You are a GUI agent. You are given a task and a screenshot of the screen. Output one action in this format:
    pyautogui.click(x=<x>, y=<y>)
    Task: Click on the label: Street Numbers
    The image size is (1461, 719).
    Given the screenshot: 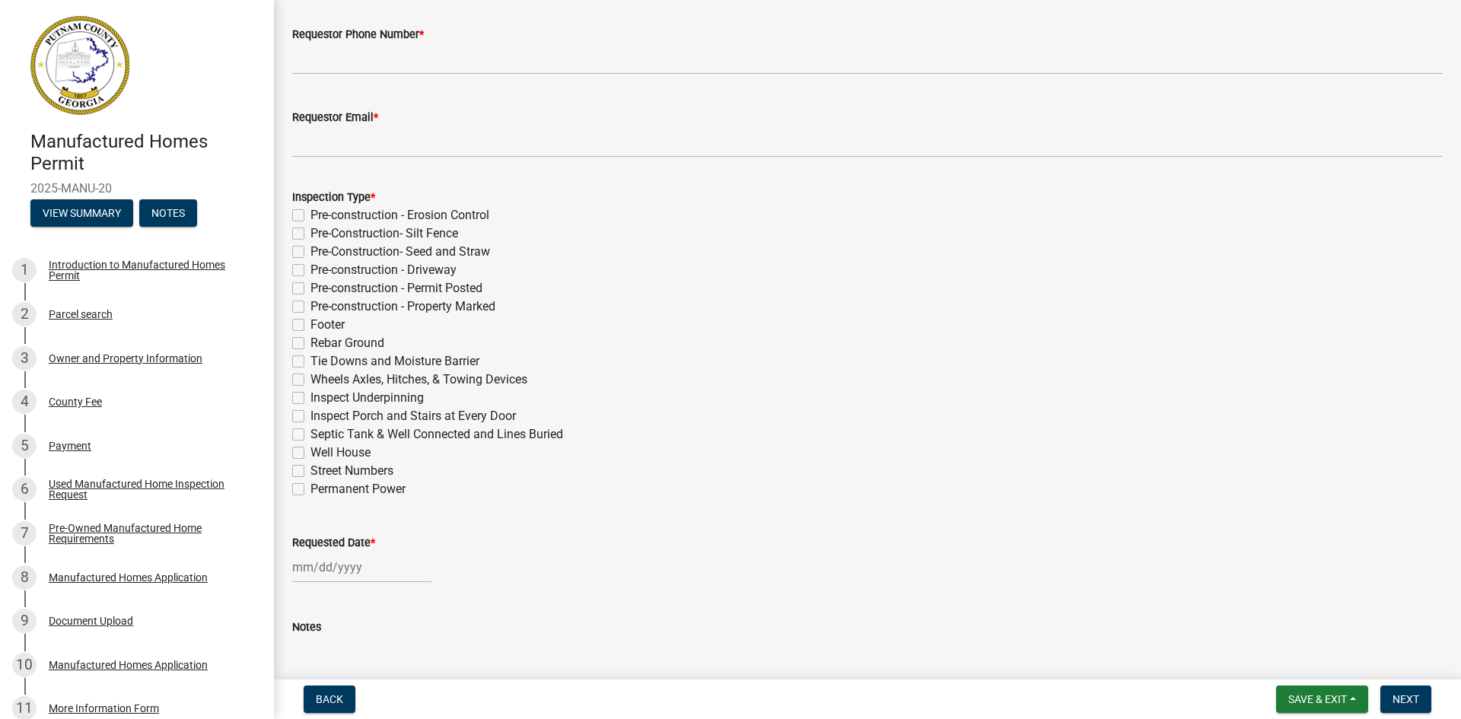 What is the action you would take?
    pyautogui.click(x=352, y=471)
    